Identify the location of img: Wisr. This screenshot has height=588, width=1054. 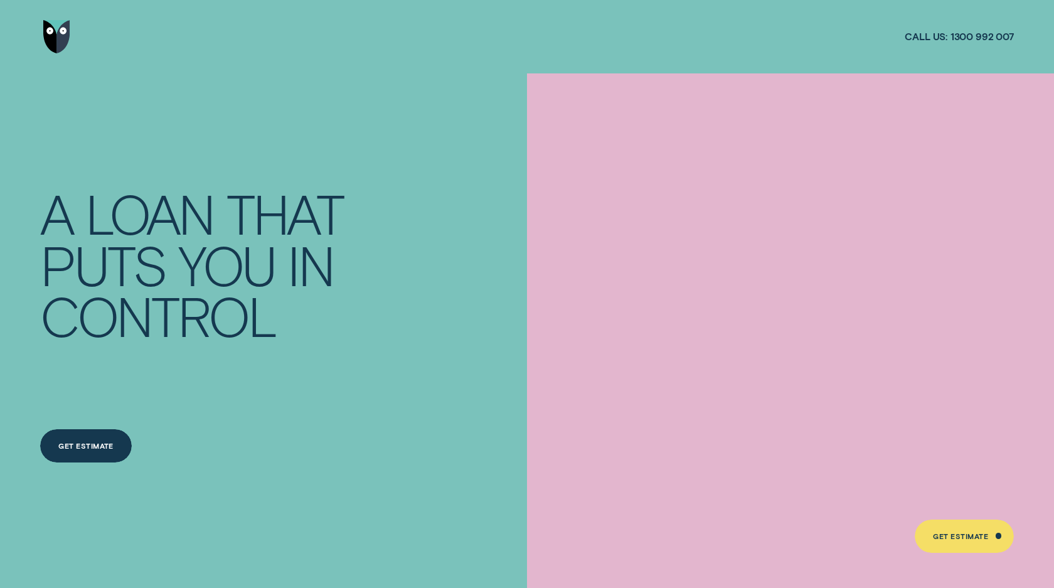
(57, 36).